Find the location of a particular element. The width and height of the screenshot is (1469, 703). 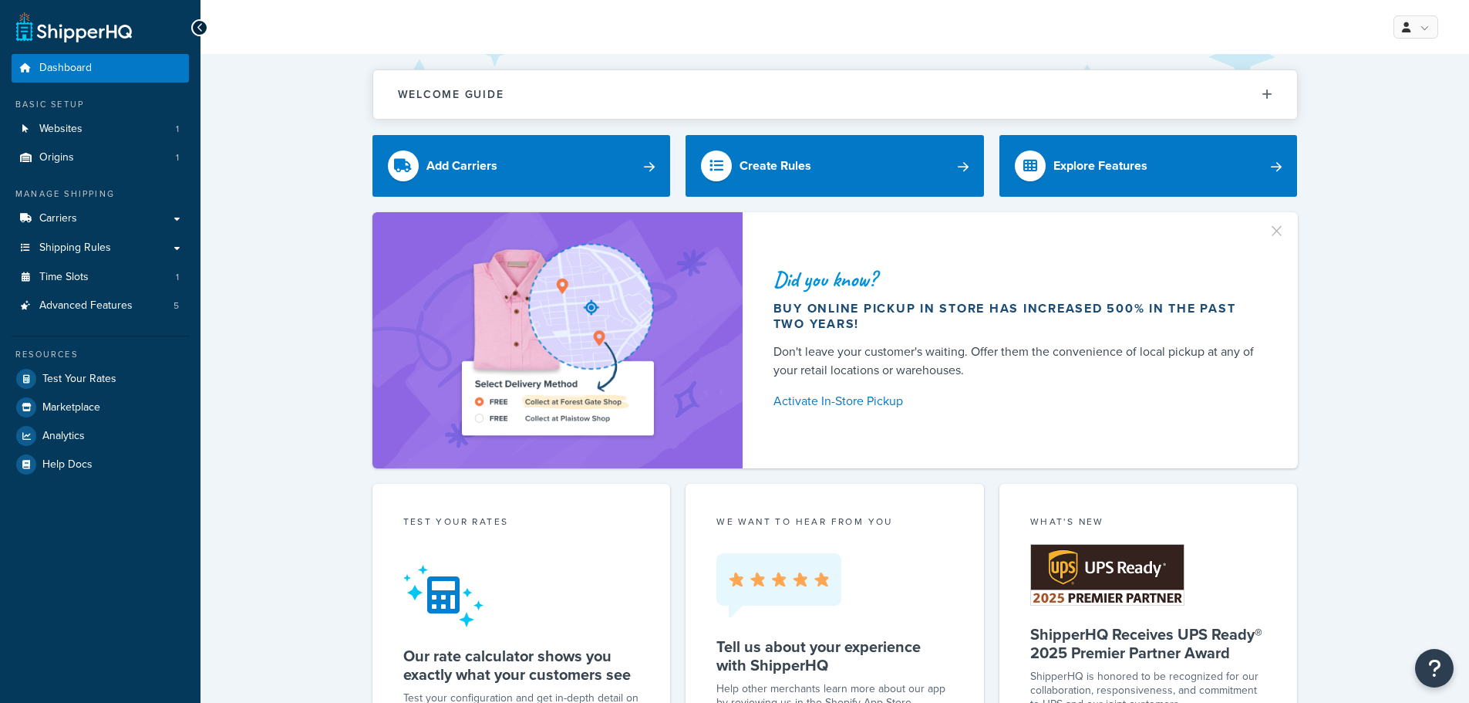

h5: Our rate calculator shows you exactly what your customers see is located at coordinates (521, 665).